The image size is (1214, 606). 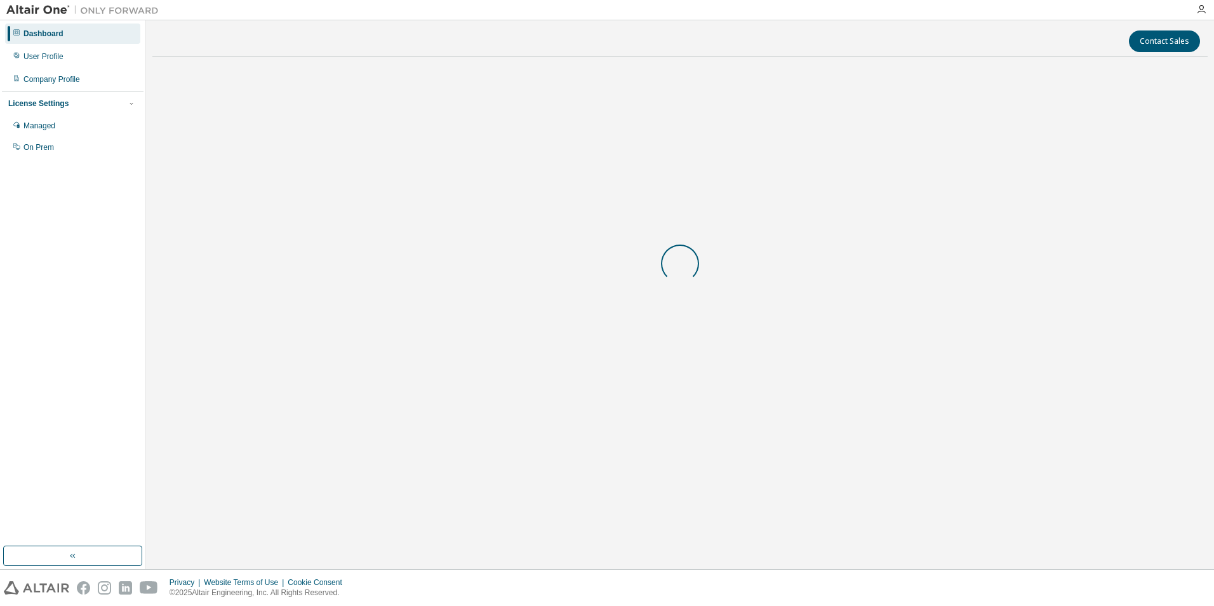 What do you see at coordinates (149, 587) in the screenshot?
I see `img: youtube.svg` at bounding box center [149, 587].